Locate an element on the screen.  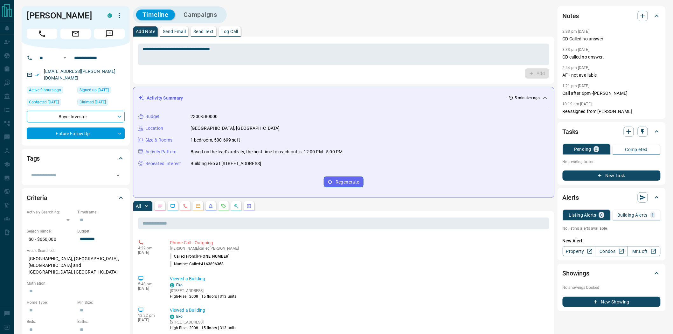
div: Buyer , Investor is located at coordinates (76, 116).